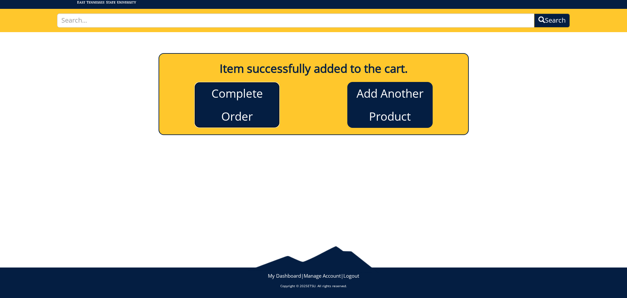 The image size is (627, 298). What do you see at coordinates (351, 276) in the screenshot?
I see `a: Logout` at bounding box center [351, 276].